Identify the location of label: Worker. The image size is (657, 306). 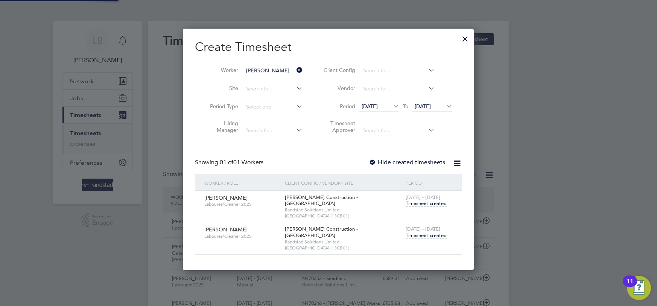
(221, 70).